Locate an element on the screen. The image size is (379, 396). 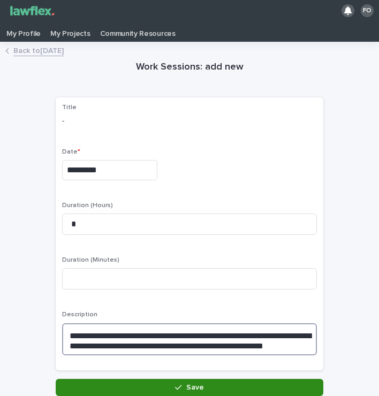
span: Duration (Hours) is located at coordinates (87, 205).